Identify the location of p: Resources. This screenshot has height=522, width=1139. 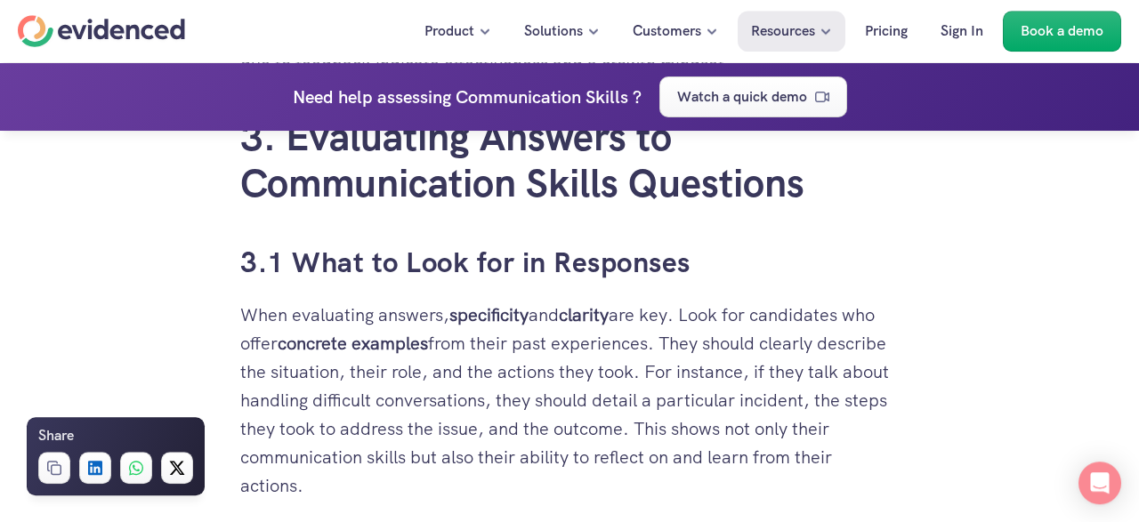
(783, 31).